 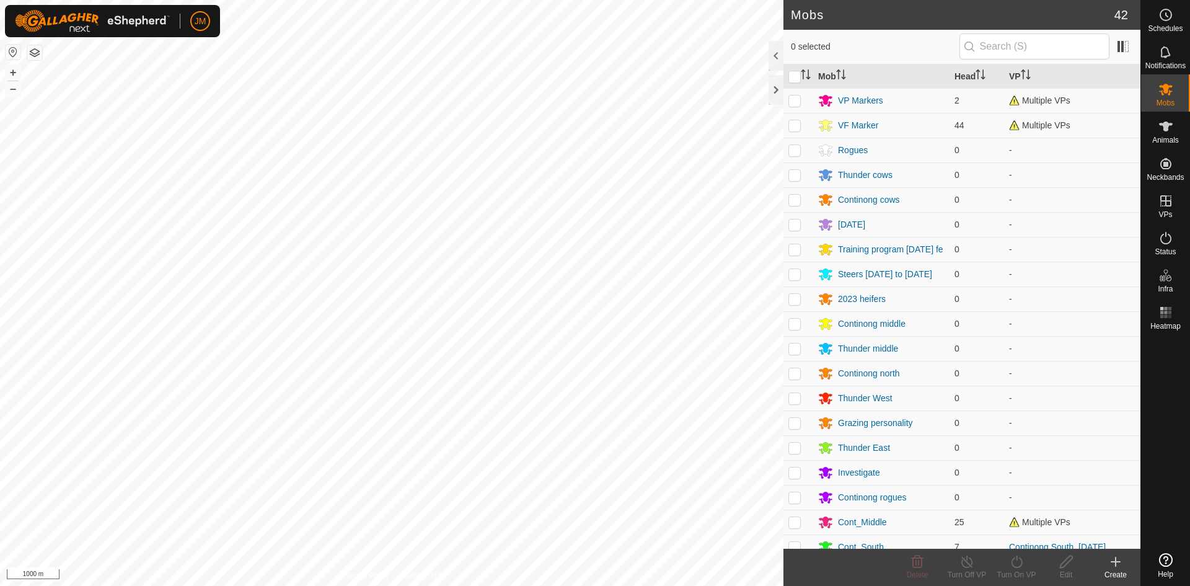 I want to click on span: Mobs, so click(x=1165, y=103).